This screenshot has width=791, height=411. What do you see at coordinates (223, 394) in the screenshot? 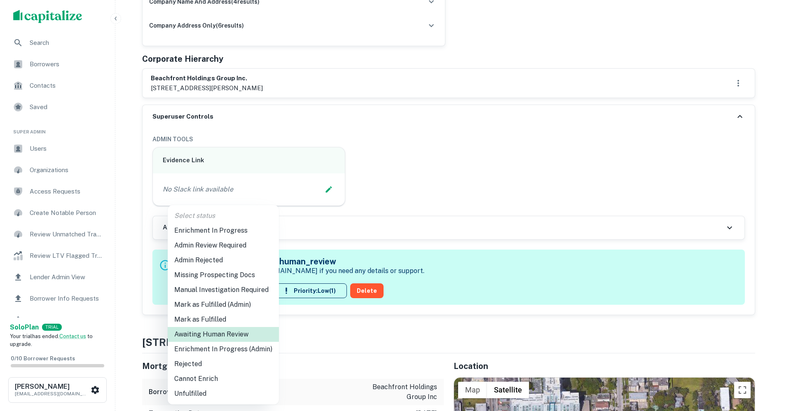
I see `li: Unfulfilled` at bounding box center [223, 394].